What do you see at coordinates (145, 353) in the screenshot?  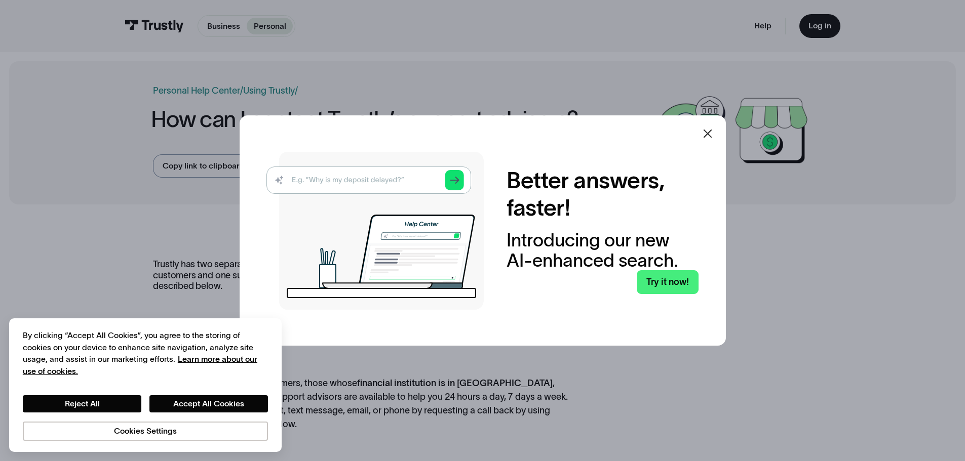 I see `div: By clicking “Accept All Cookies”, you agree to the storing of cookies on your device to enhance s...` at bounding box center [145, 353].